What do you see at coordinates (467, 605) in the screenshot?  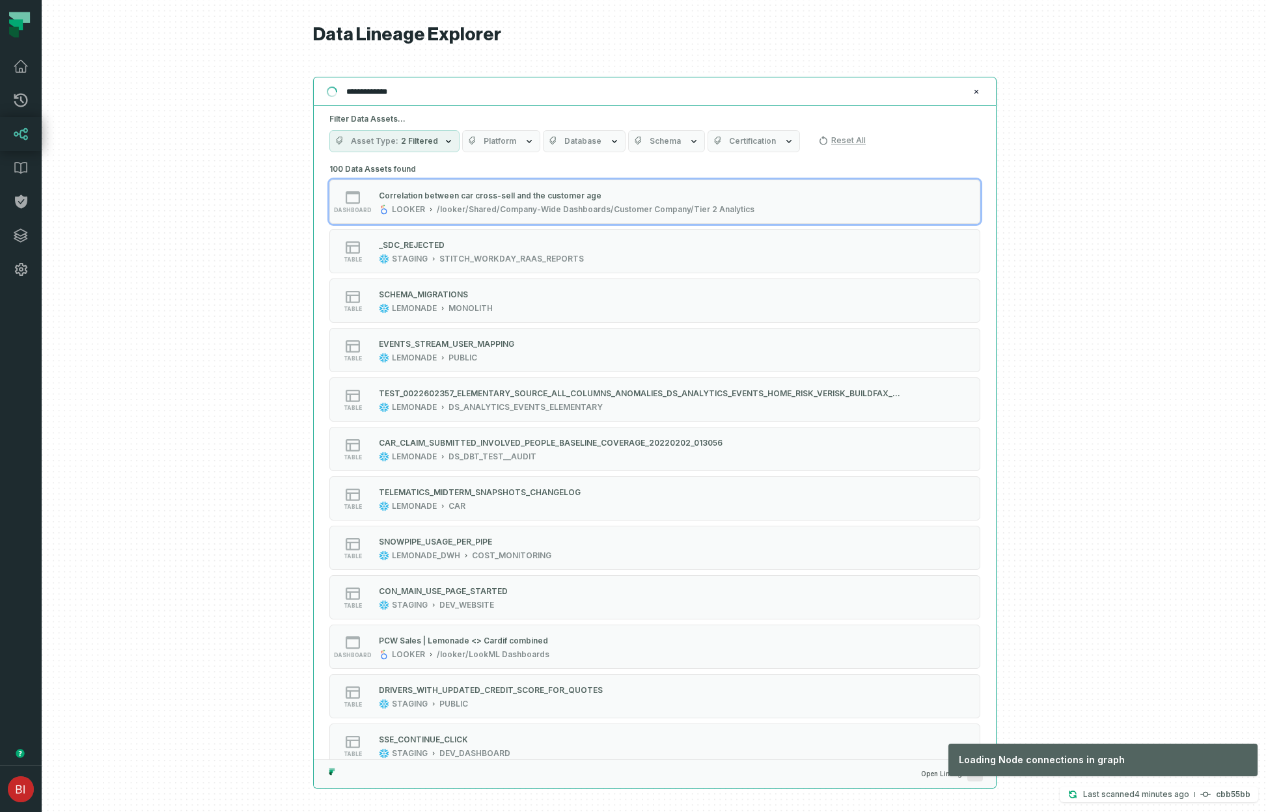 I see `div: DEV_WEBSITE` at bounding box center [467, 605].